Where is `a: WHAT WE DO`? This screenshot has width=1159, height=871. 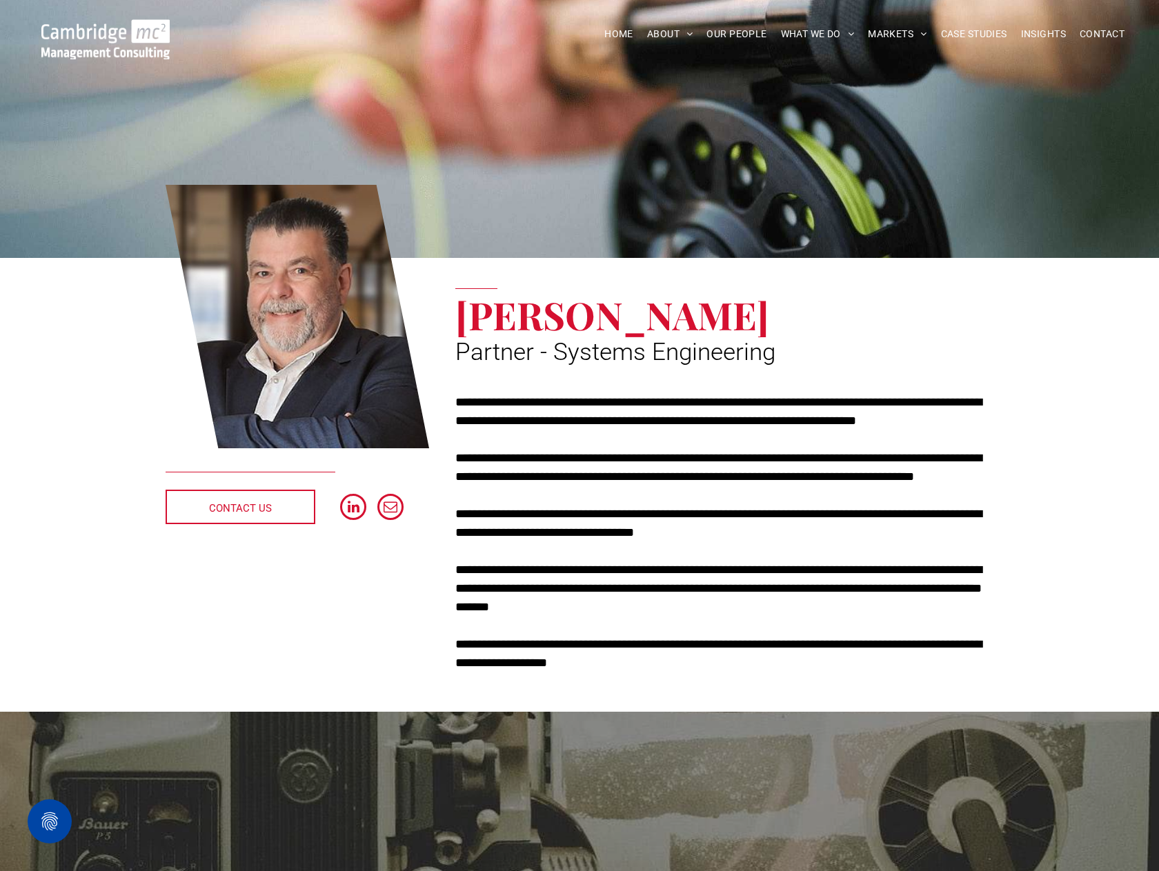
a: WHAT WE DO is located at coordinates (817, 34).